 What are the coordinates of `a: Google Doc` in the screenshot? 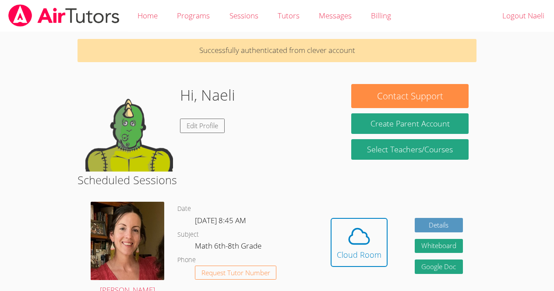 It's located at (439, 267).